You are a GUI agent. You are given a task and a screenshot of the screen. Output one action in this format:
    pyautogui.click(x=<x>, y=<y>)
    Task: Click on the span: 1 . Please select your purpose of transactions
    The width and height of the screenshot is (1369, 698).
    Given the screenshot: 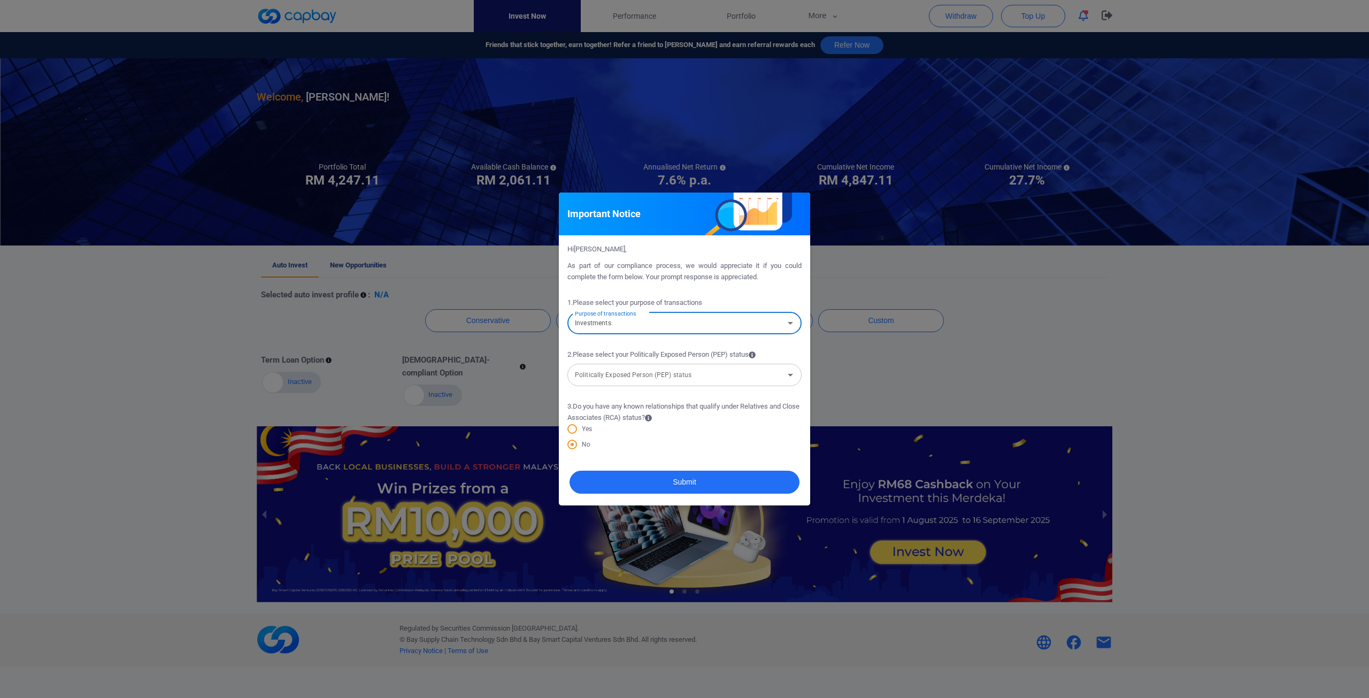 What is the action you would take?
    pyautogui.click(x=635, y=303)
    